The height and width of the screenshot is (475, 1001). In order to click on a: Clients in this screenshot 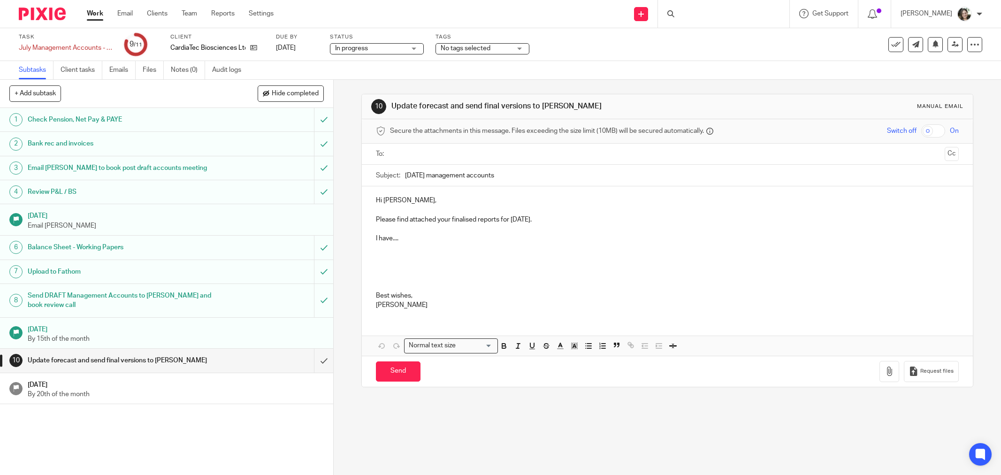, I will do `click(157, 14)`.